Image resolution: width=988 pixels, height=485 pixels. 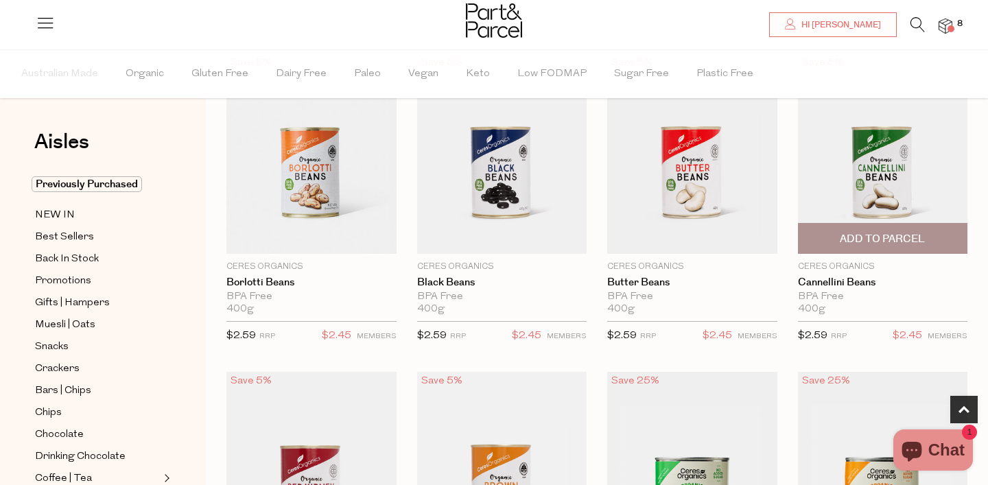 I want to click on span: Previously Purchased, so click(x=86, y=184).